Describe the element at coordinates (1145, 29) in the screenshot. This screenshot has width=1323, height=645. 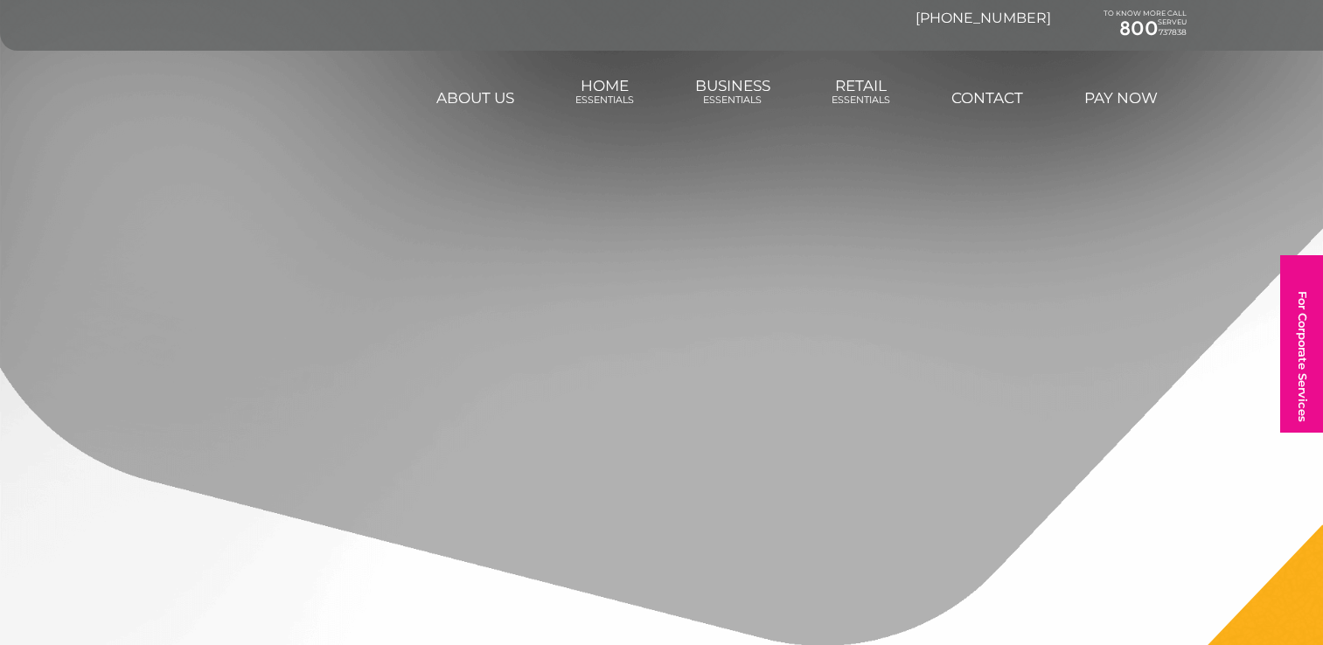
I see `a: 800737838` at that location.